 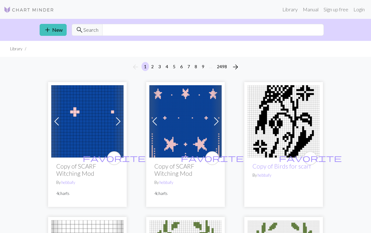 What do you see at coordinates (181, 66) in the screenshot?
I see `button: 6` at bounding box center [181, 66].